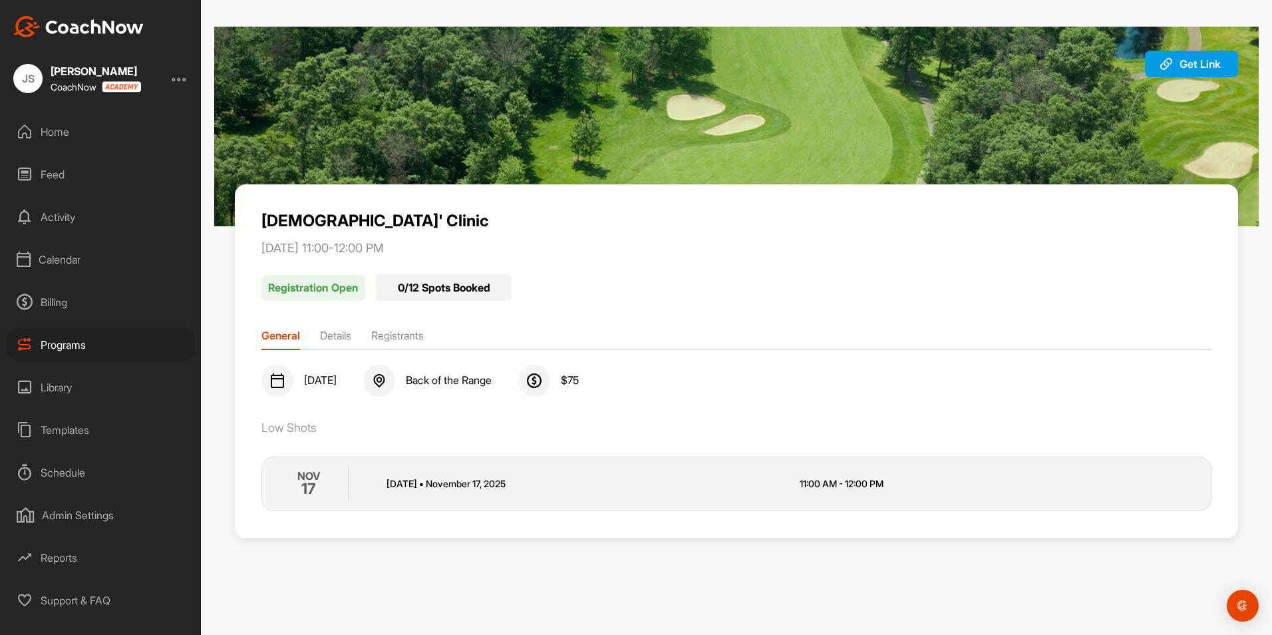  What do you see at coordinates (281, 338) in the screenshot?
I see `li: General` at bounding box center [281, 338].